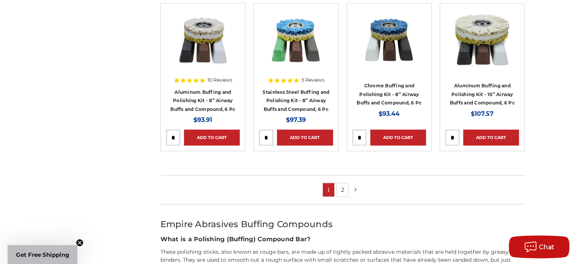  Describe the element at coordinates (203, 46) in the screenshot. I see `a: 8 inch airway buffing wheel and compound kit for aluminum` at that location.